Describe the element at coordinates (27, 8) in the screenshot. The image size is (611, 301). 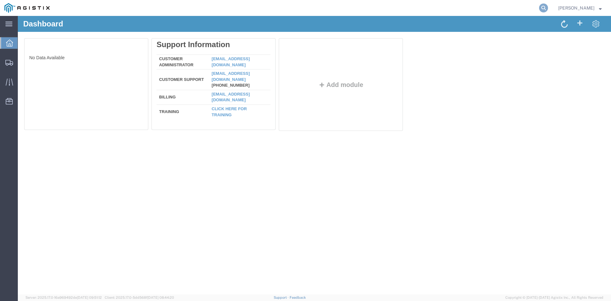
I see `img: logo` at that location.